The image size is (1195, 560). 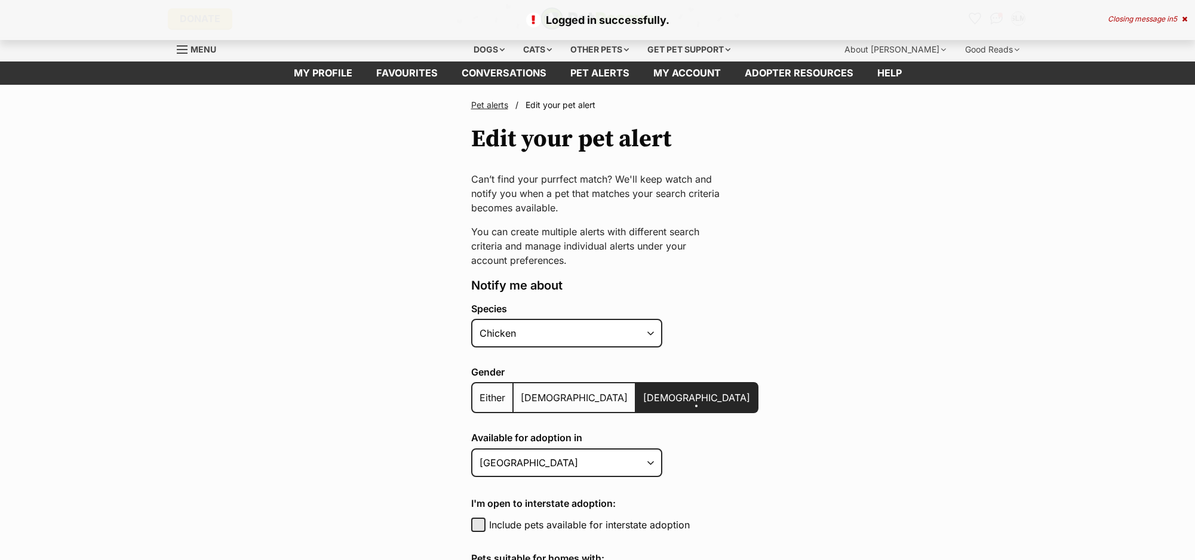 What do you see at coordinates (598, 193) in the screenshot?
I see `p: Can’t find your purrfect match? We'll keep watch and notify you when a pet that matches your sear...` at bounding box center [598, 193].